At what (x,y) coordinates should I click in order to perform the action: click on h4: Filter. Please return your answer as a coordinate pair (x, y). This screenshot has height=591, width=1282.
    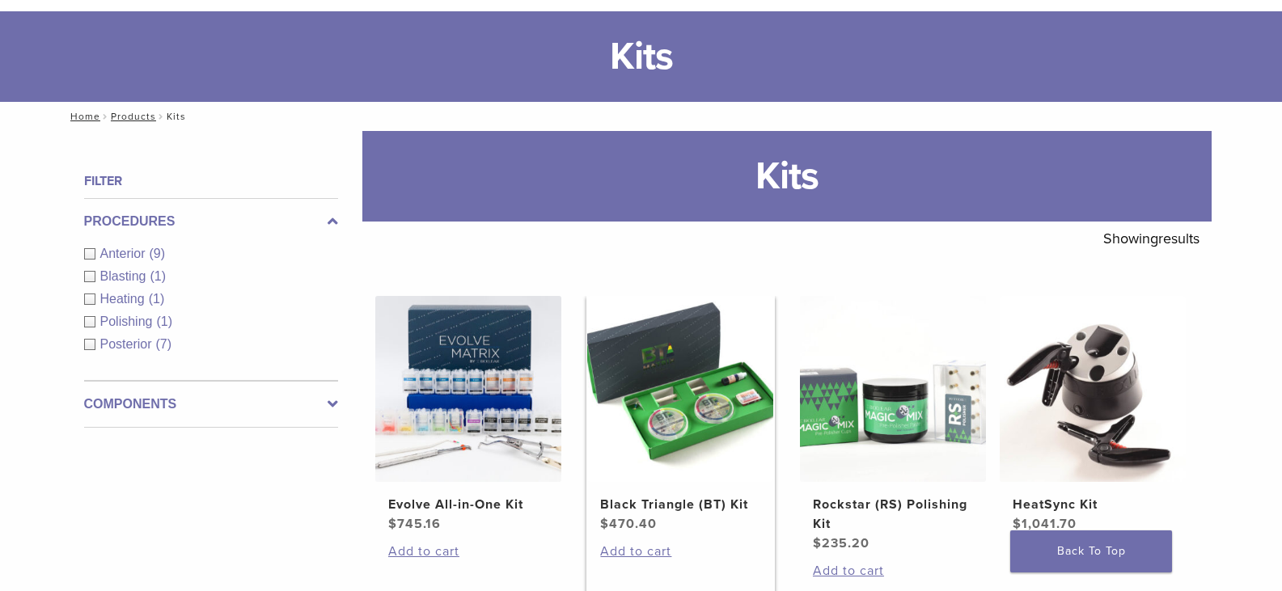
    Looking at the image, I should click on (211, 181).